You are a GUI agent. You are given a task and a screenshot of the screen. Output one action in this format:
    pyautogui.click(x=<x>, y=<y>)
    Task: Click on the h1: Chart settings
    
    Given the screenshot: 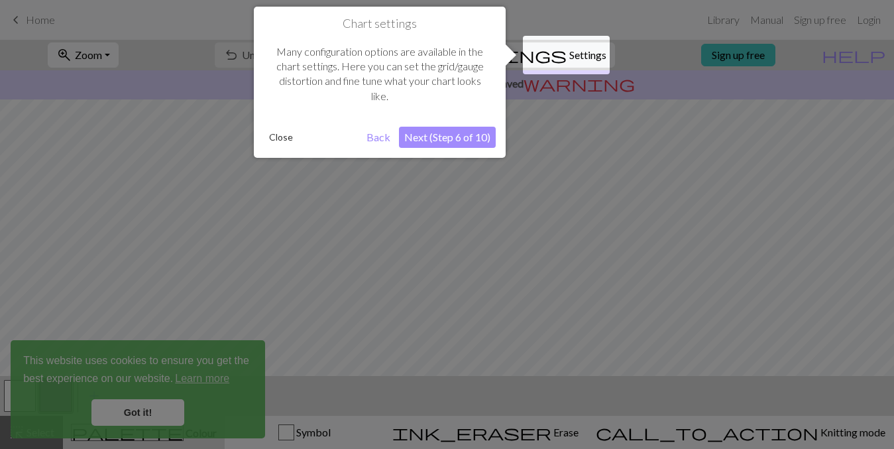 What is the action you would take?
    pyautogui.click(x=380, y=24)
    